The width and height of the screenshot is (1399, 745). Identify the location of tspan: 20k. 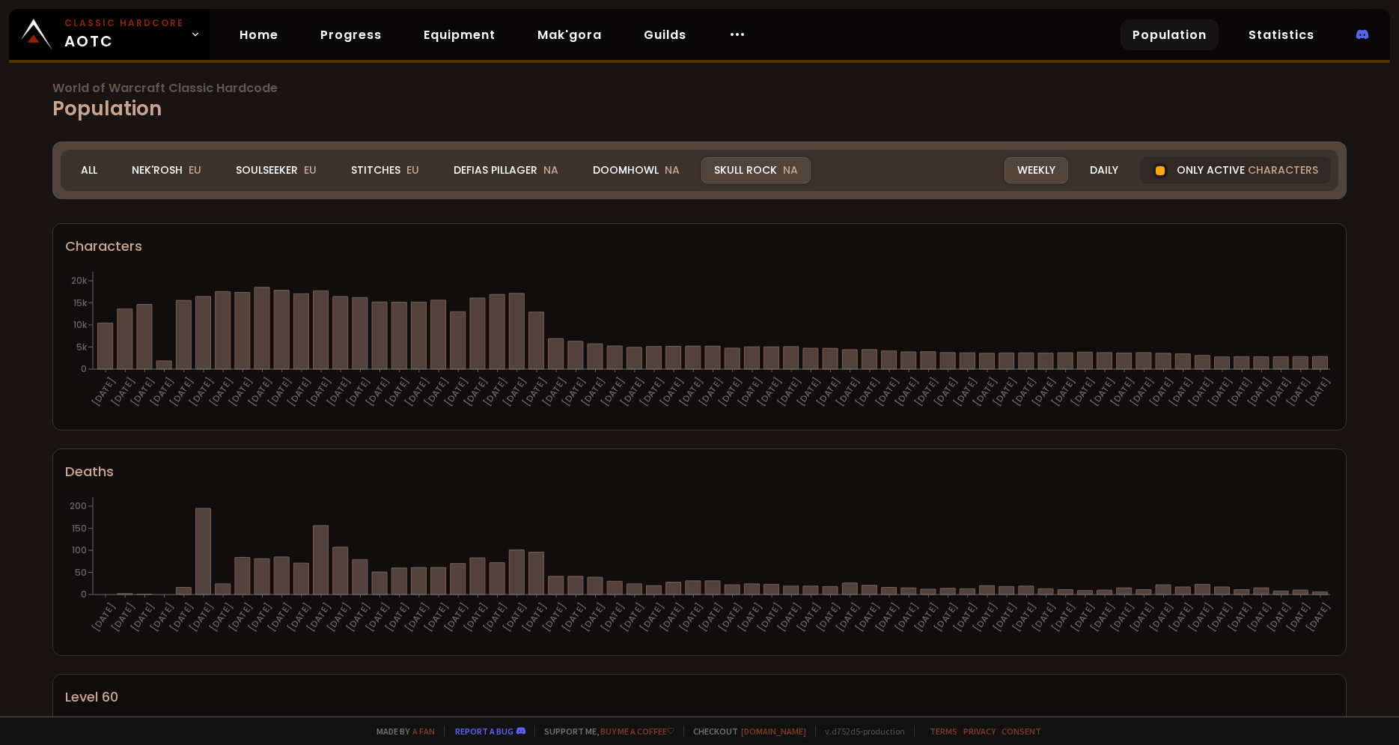
(79, 280).